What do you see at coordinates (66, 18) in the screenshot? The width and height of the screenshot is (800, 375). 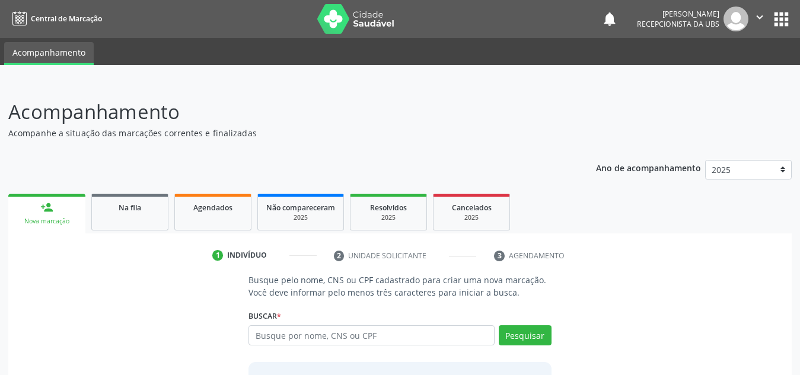 I see `span: Central de Marcação` at bounding box center [66, 18].